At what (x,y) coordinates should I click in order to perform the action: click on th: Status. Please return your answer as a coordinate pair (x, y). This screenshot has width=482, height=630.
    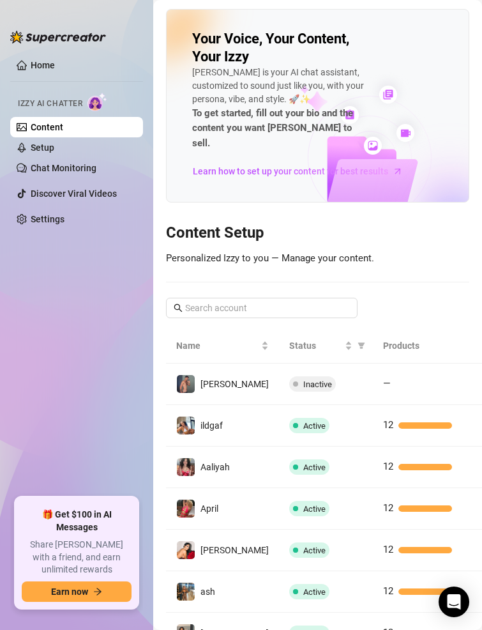
    Looking at the image, I should click on (326, 346).